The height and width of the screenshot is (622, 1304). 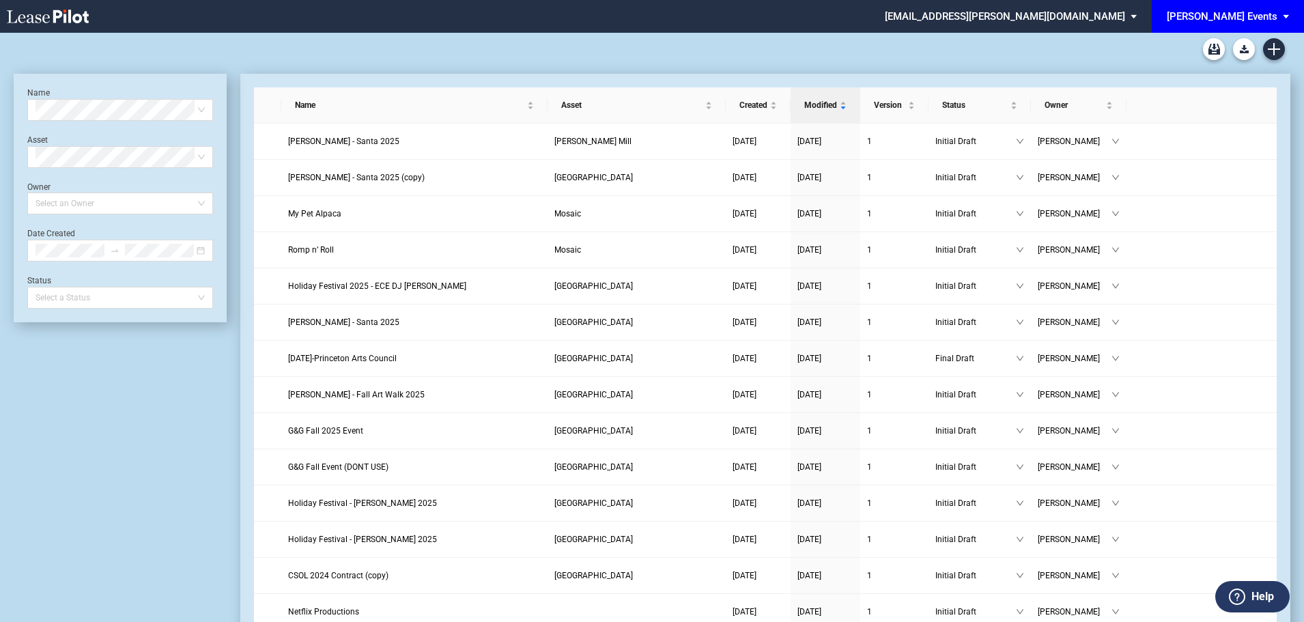 I want to click on span: G&G Fall 2025 Event, so click(x=326, y=431).